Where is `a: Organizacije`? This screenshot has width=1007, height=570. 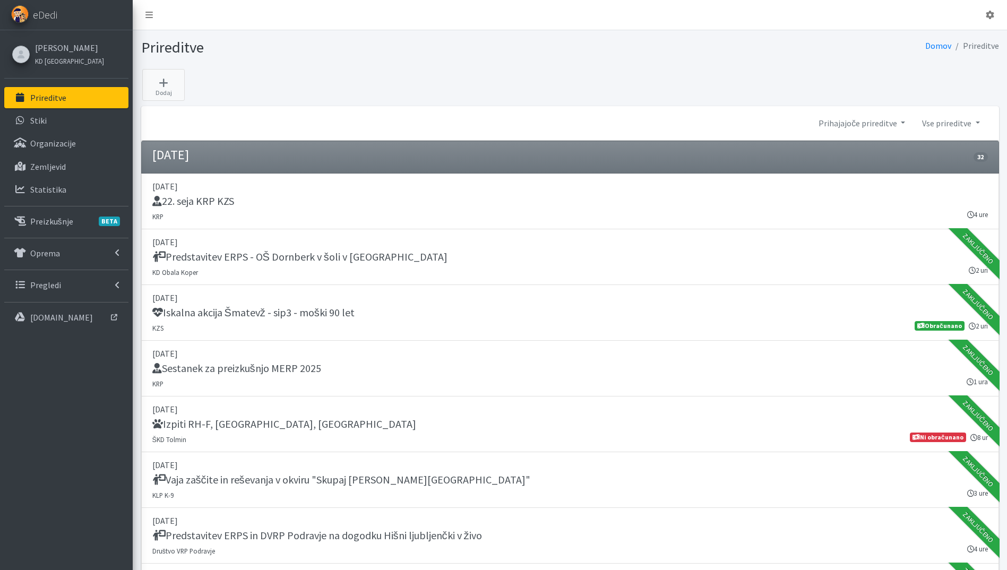
a: Organizacije is located at coordinates (66, 143).